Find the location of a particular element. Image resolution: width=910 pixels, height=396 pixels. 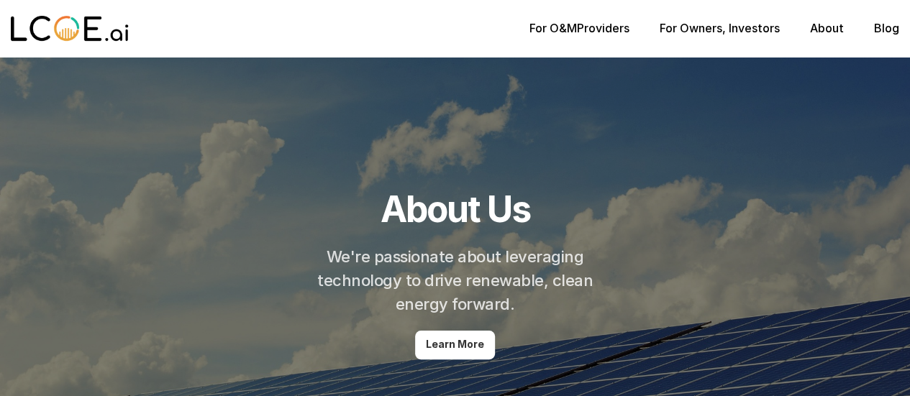

a: For O&M is located at coordinates (553, 28).